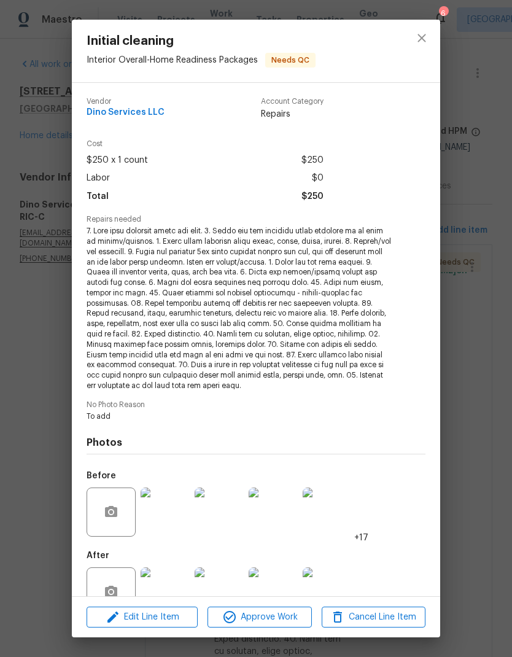 The width and height of the screenshot is (512, 657). I want to click on span: Edit Line Item, so click(142, 617).